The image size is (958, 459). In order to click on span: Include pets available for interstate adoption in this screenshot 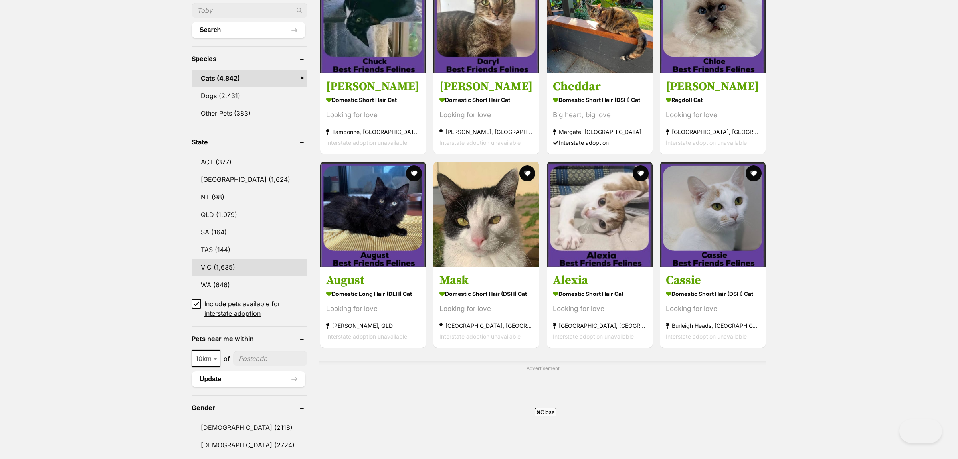, I will do `click(256, 309)`.